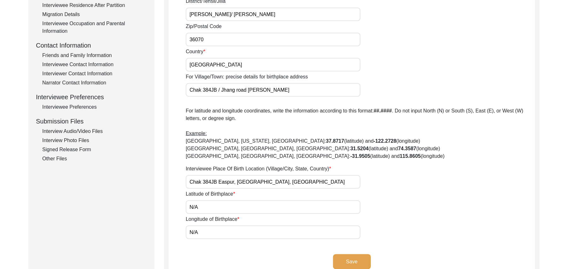 The height and width of the screenshot is (269, 568). I want to click on p: For latitude and longitude coordinates, write the information according to this format: . Do not ..., so click(360, 134).